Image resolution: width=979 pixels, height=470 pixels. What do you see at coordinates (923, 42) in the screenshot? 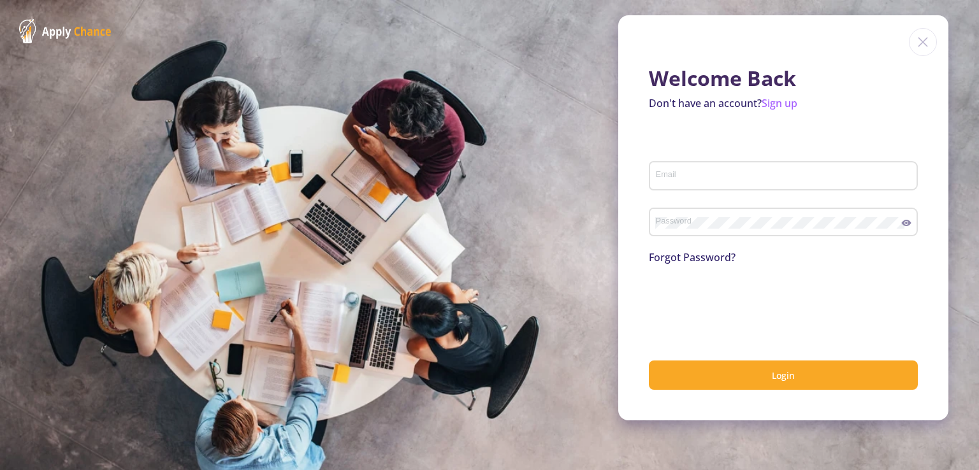
I see `img: close icon` at bounding box center [923, 42].